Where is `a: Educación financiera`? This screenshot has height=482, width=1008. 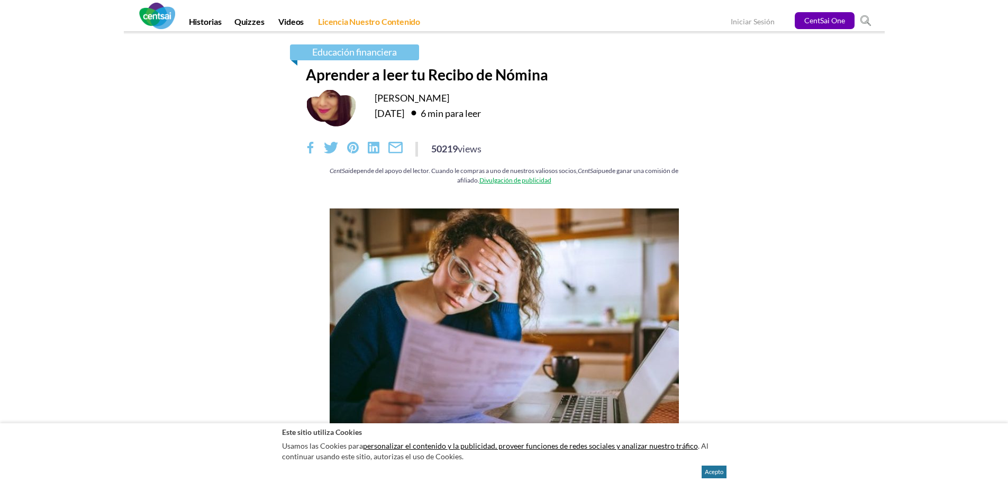 a: Educación financiera is located at coordinates (355, 52).